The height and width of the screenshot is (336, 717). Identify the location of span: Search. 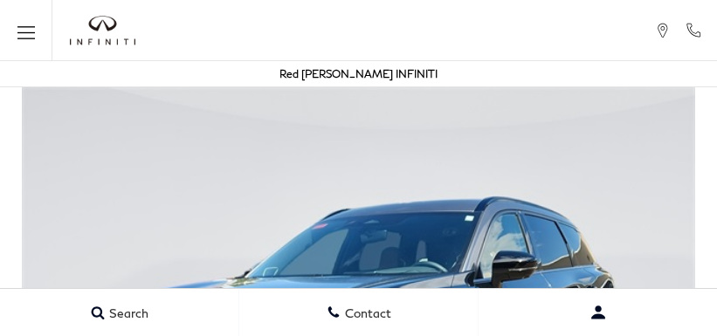
(127, 313).